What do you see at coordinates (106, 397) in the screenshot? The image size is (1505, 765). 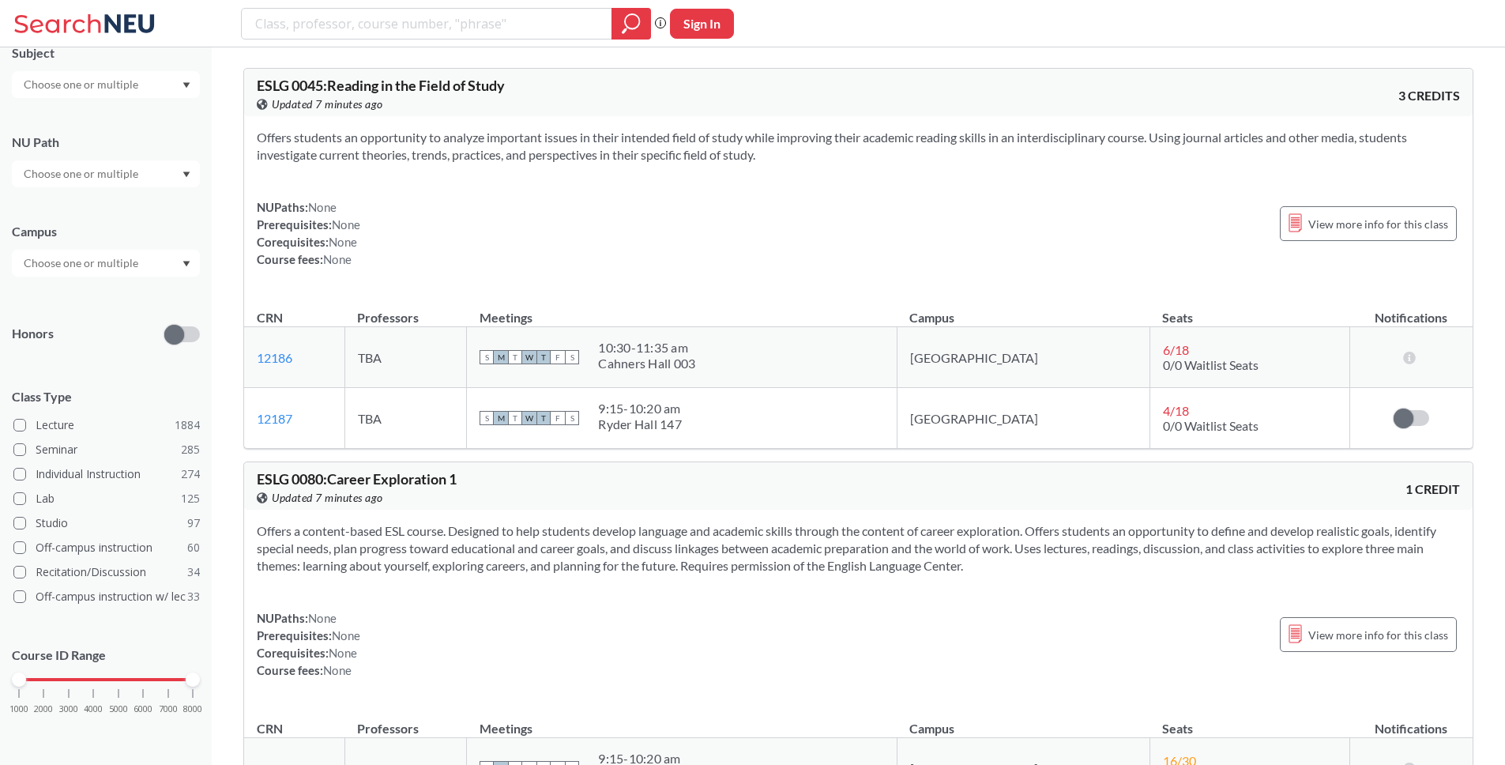 I see `span: Class Type` at bounding box center [106, 397].